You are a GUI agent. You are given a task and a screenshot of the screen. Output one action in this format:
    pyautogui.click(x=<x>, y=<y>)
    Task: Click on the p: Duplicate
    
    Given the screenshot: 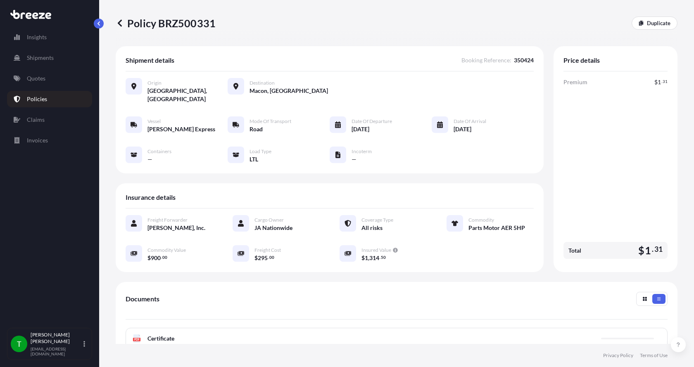 What is the action you would take?
    pyautogui.click(x=659, y=23)
    